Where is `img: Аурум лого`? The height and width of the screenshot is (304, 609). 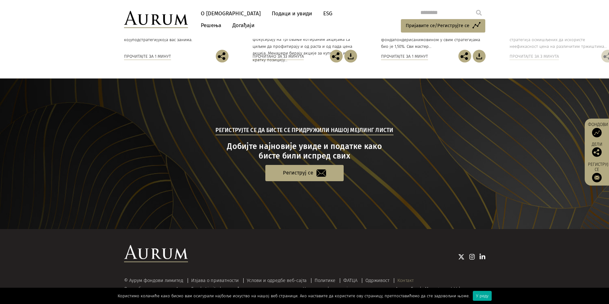
img: Аурум лого is located at coordinates (156, 254).